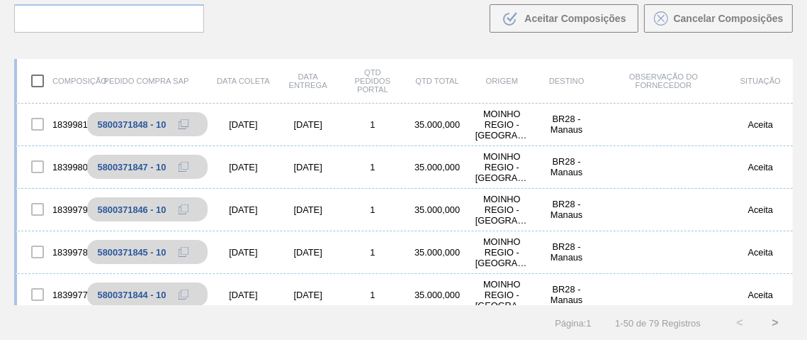  I want to click on span: 1 - 50 de 79 Registros, so click(657, 323).